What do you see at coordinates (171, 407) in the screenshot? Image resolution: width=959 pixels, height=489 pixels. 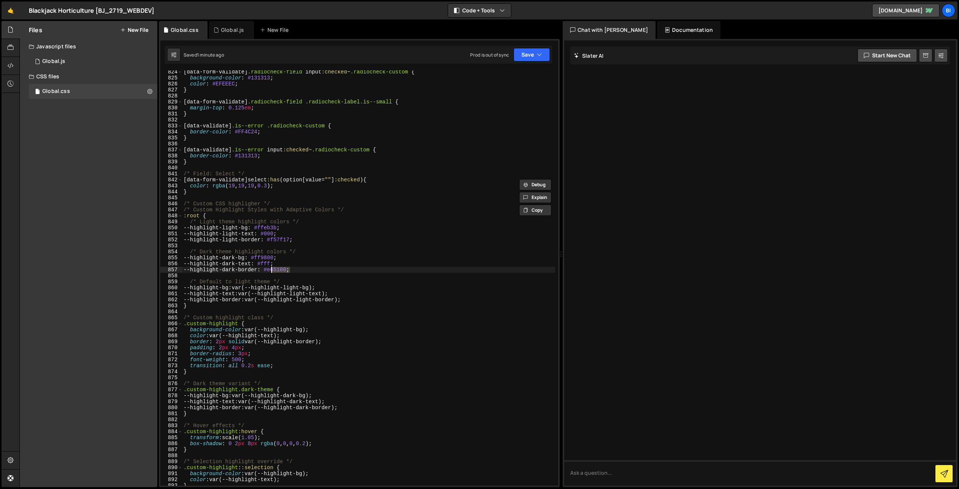 I see `div: 880` at bounding box center [171, 407].